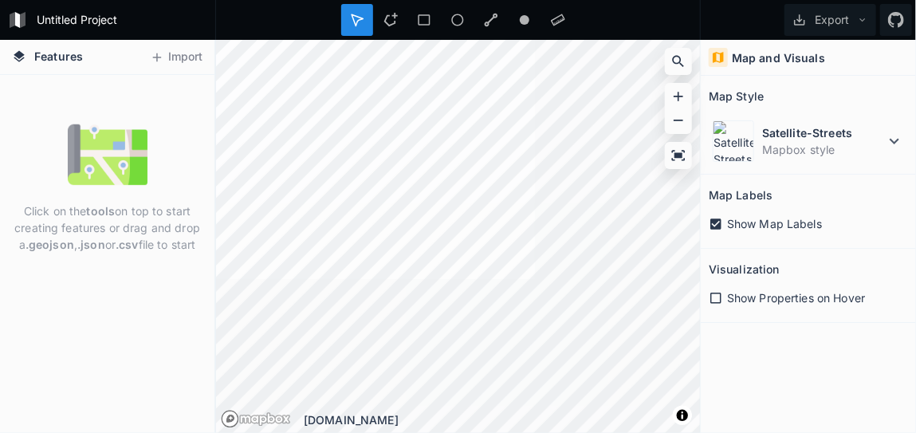 This screenshot has width=916, height=433. I want to click on dt: Satellite-Streets, so click(823, 132).